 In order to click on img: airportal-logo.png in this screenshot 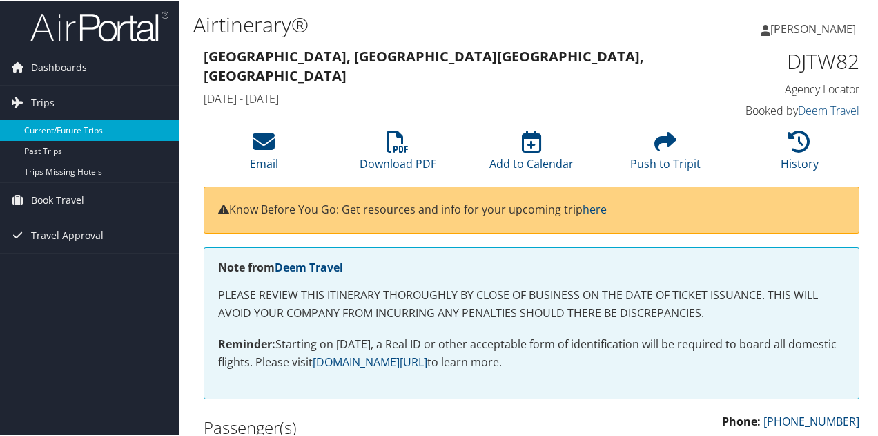, I will do `click(99, 25)`.